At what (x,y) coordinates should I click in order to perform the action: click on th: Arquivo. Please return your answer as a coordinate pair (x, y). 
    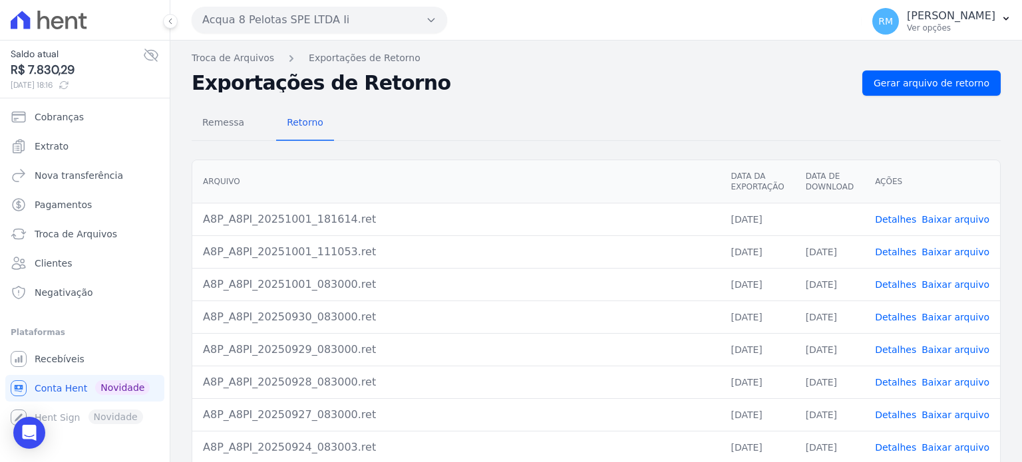
    Looking at the image, I should click on (456, 182).